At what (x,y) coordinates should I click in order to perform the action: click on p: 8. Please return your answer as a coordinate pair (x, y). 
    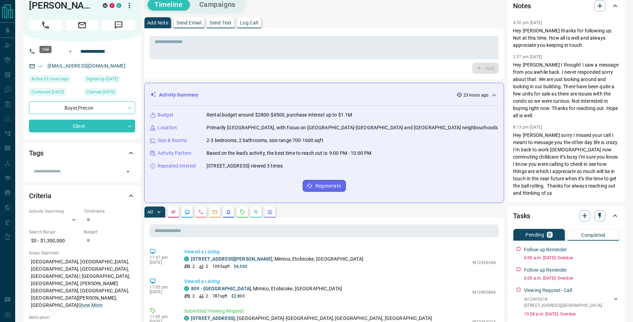
    Looking at the image, I should click on (549, 235).